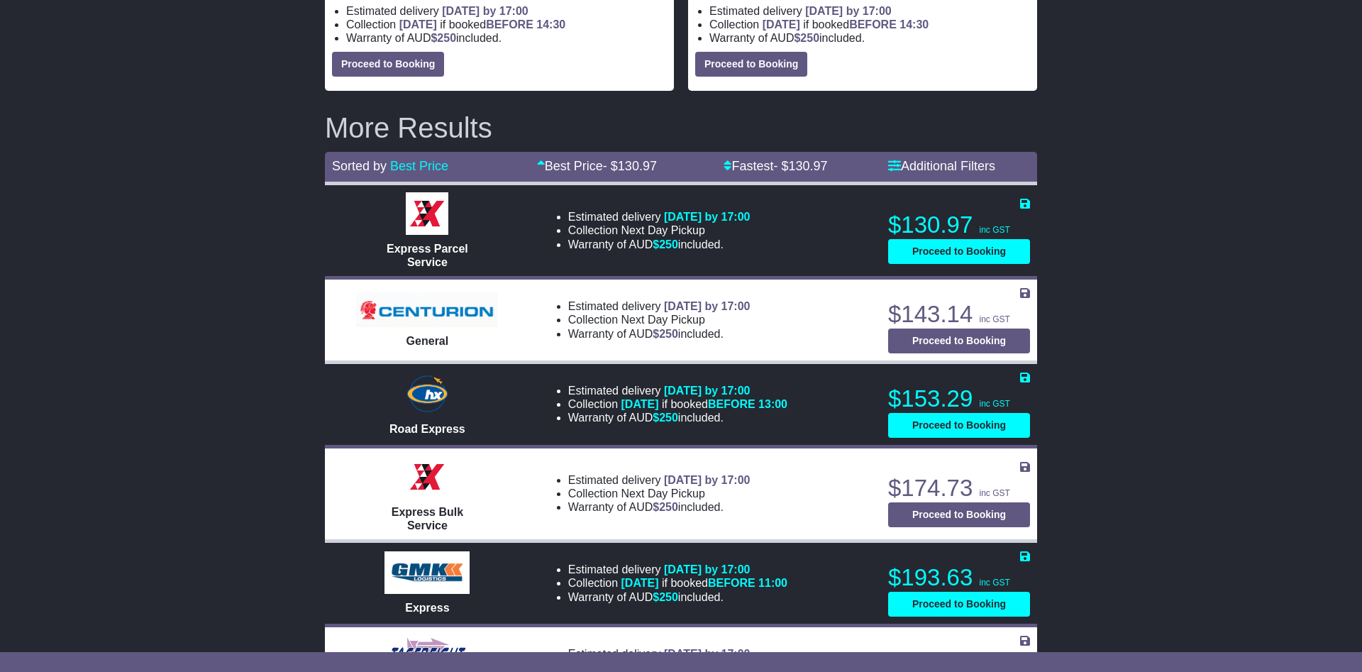  What do you see at coordinates (427, 255) in the screenshot?
I see `span: Express Parcel Service` at bounding box center [427, 255].